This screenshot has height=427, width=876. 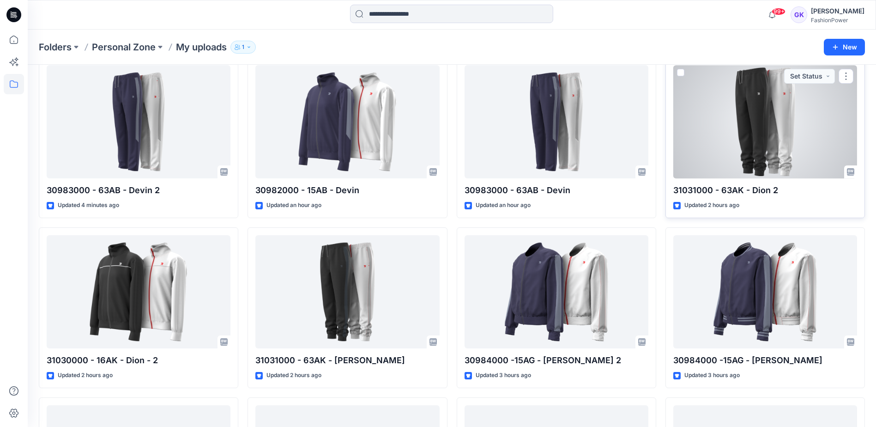 I want to click on a: 30984000 -15AG - Dana 2, so click(x=556, y=291).